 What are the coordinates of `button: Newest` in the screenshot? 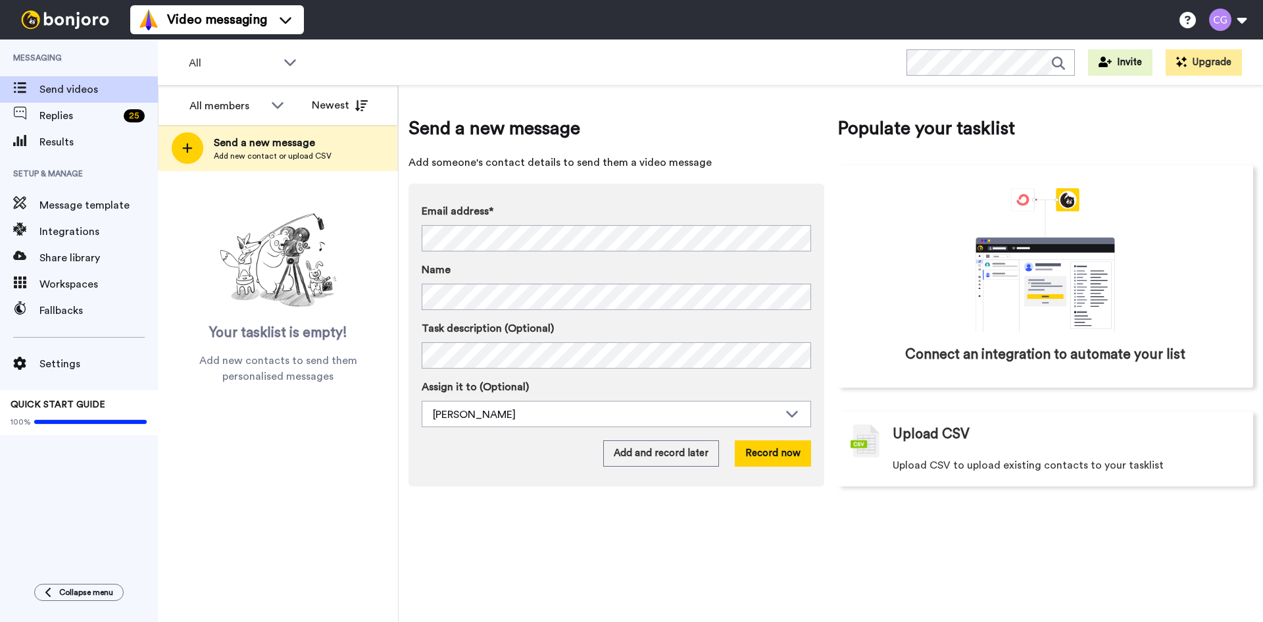 It's located at (339, 105).